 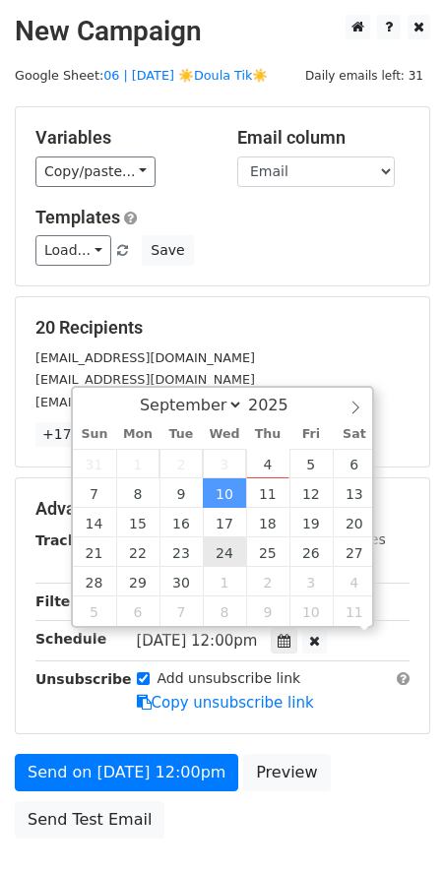 What do you see at coordinates (224, 611) in the screenshot?
I see `span: October 8, 2025` at bounding box center [224, 611].